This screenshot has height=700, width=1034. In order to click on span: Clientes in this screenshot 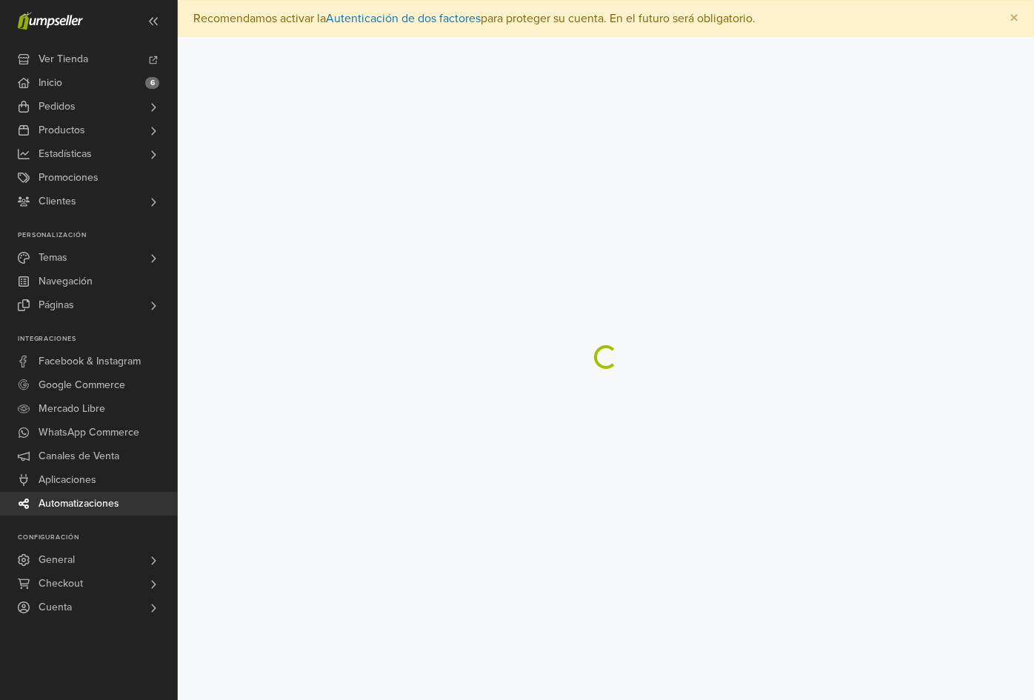, I will do `click(57, 201)`.